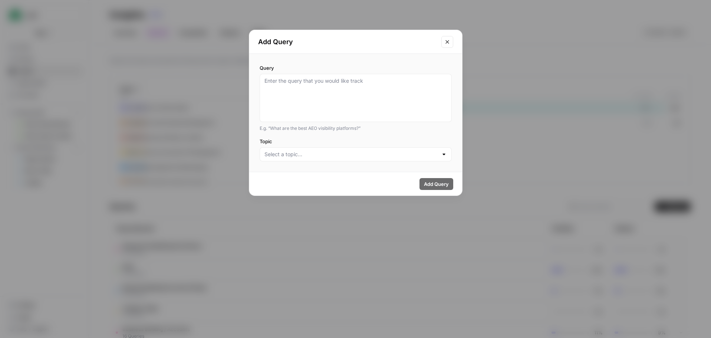  What do you see at coordinates (348, 42) in the screenshot?
I see `h2: Add Query` at bounding box center [348, 42].